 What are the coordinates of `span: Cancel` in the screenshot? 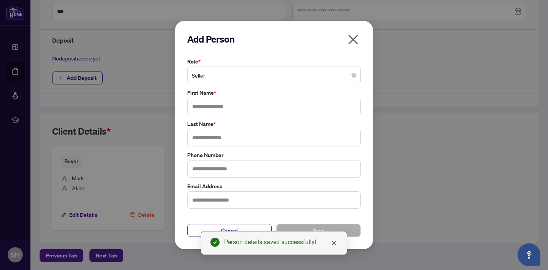 It's located at (230, 231).